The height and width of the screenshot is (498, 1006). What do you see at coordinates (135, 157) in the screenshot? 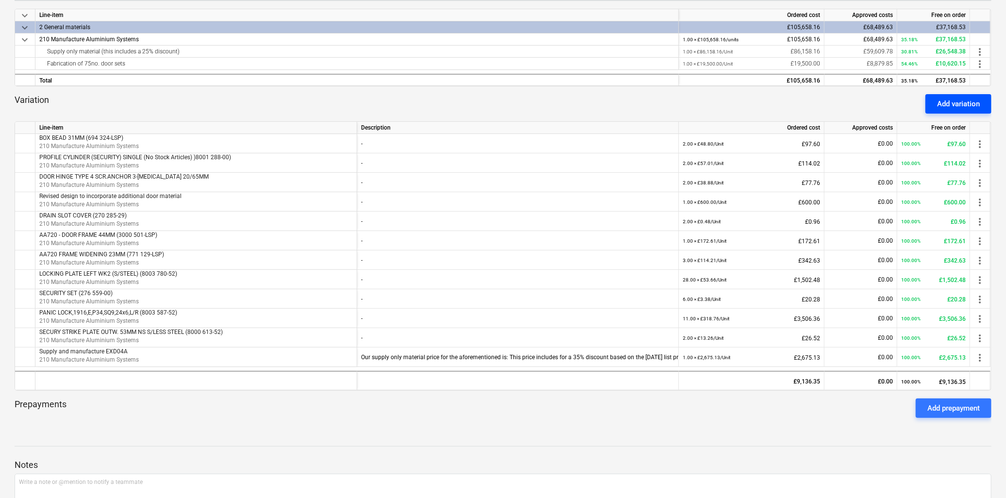
I see `span: PROFILE CYLINDER (SECURITY) SINGLE (No Stock Articles) )8001 288-00)` at bounding box center [135, 157].